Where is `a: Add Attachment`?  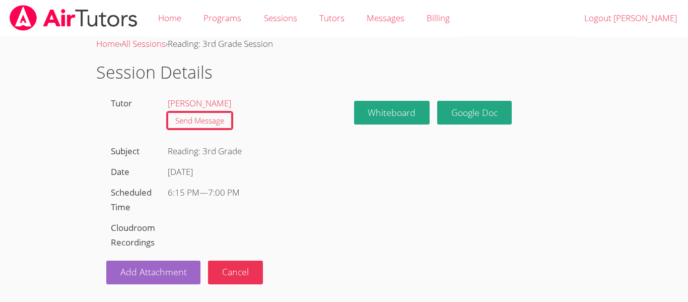 a: Add Attachment is located at coordinates (154, 272).